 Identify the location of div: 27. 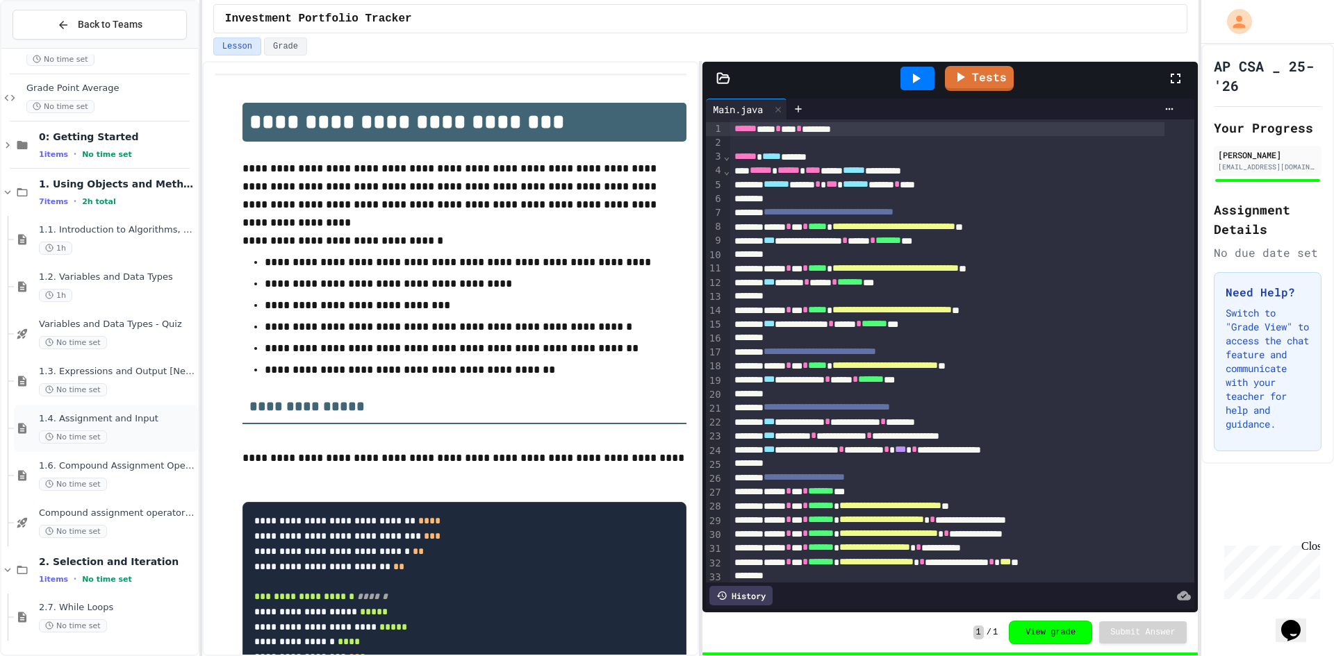
(714, 493).